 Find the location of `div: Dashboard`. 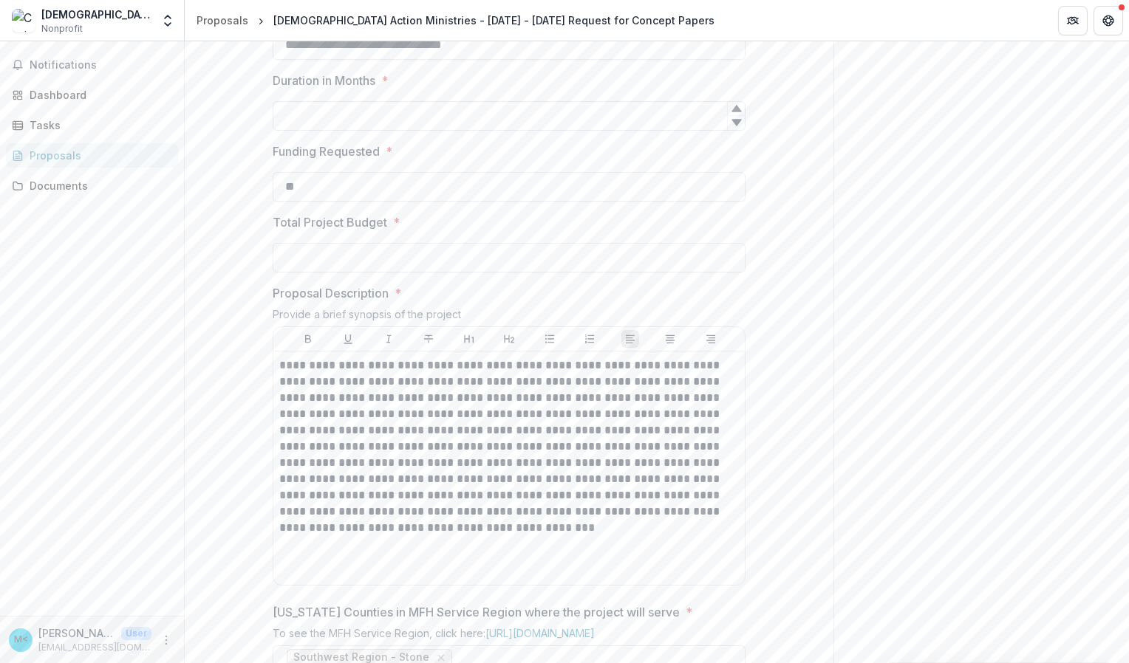

div: Dashboard is located at coordinates (98, 95).